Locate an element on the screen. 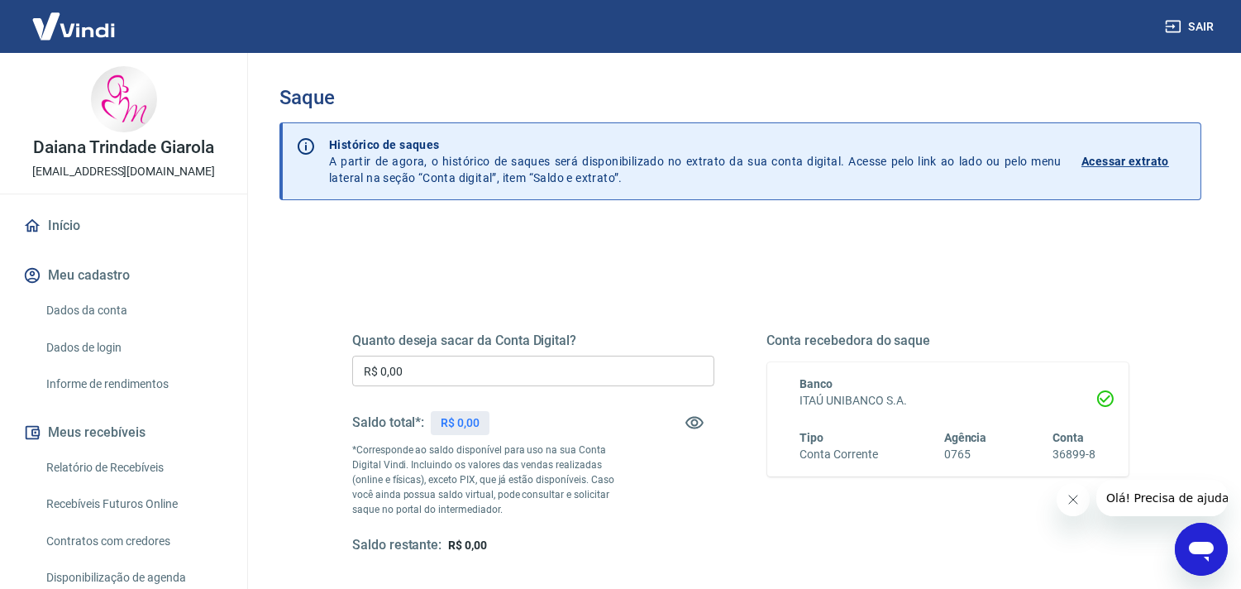  span: Agência is located at coordinates (966, 438).